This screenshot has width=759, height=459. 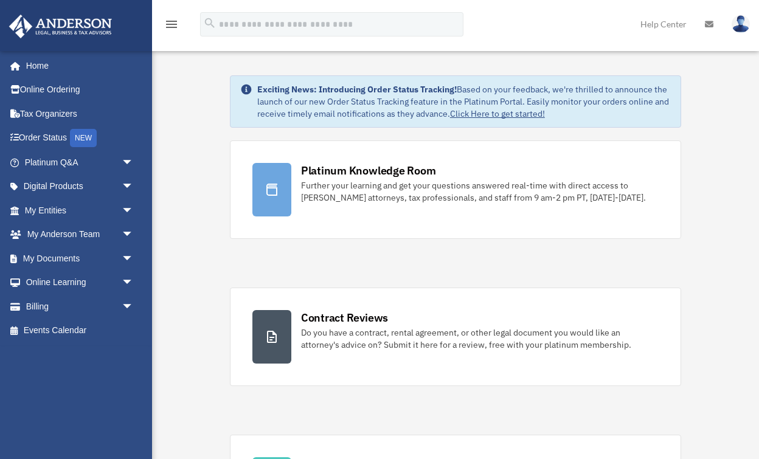 I want to click on img: User Pic, so click(x=741, y=24).